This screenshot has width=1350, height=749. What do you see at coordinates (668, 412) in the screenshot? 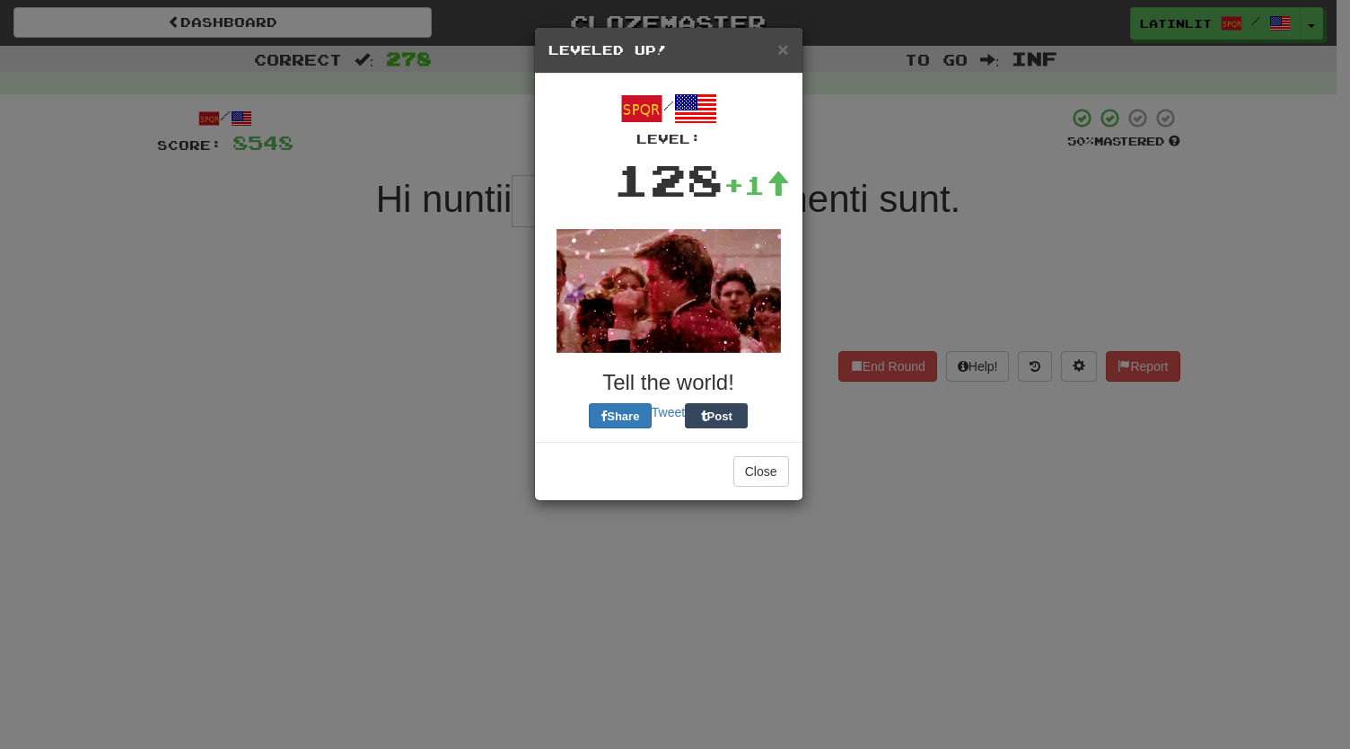
I see `a: Tweet` at bounding box center [668, 412].